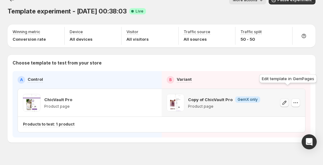 Image resolution: width=323 pixels, height=165 pixels. I want to click on p: Variant, so click(184, 79).